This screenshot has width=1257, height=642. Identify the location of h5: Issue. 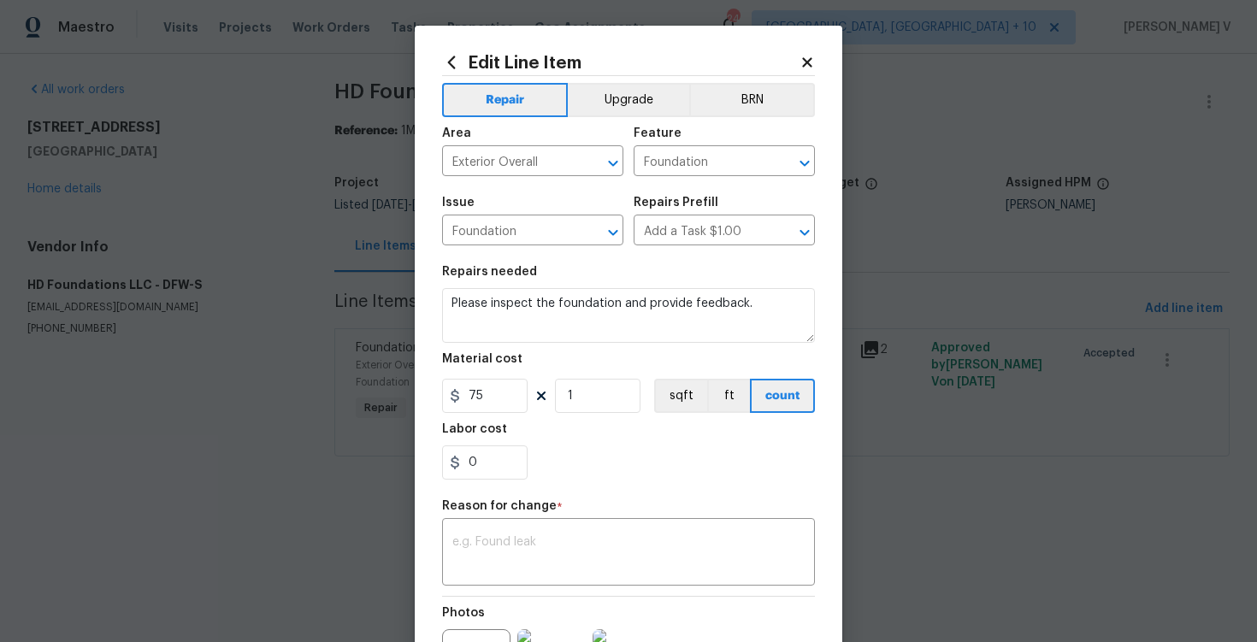
(458, 203).